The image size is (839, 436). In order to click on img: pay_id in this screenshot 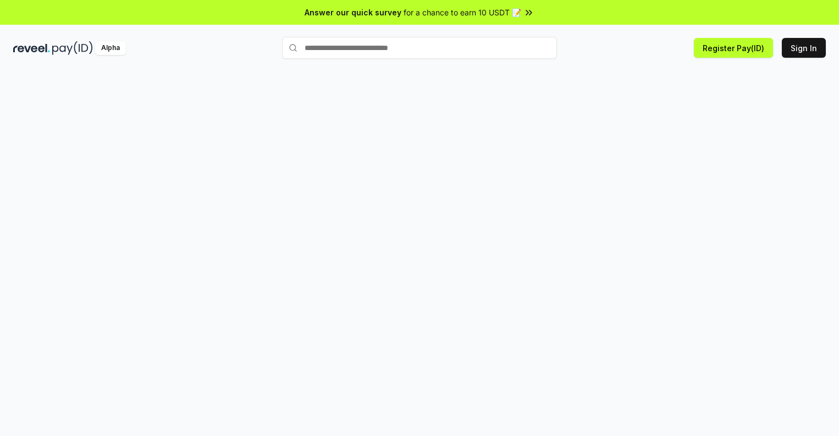, I will do `click(73, 48)`.